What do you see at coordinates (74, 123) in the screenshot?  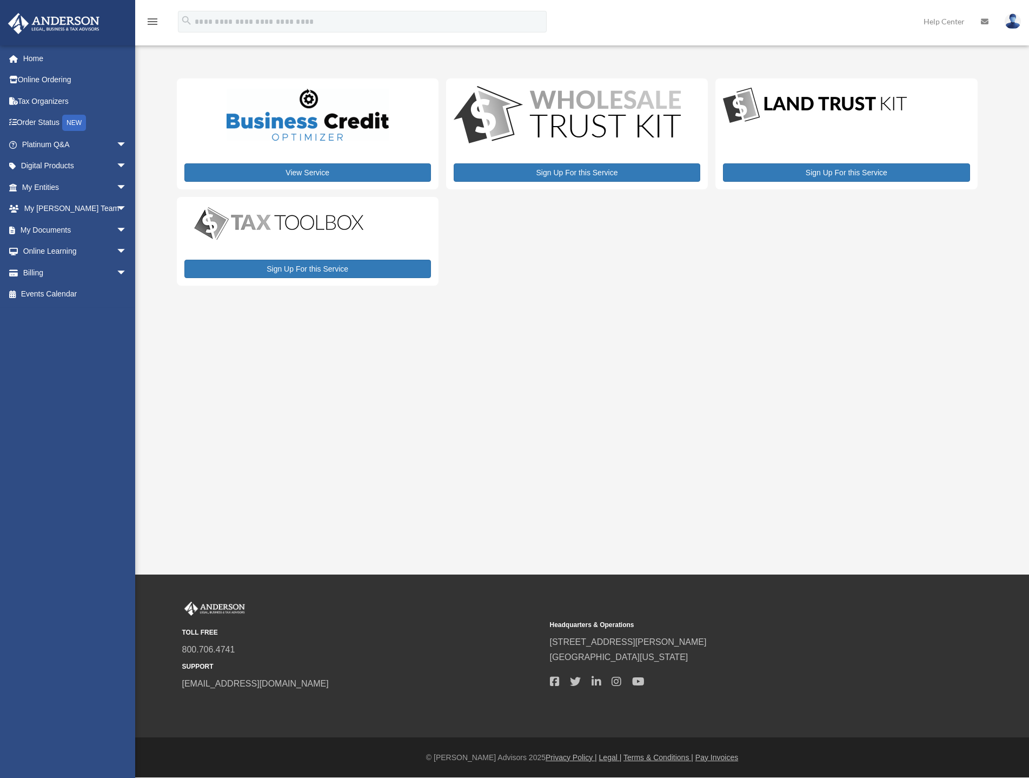 I see `div: NEW` at bounding box center [74, 123].